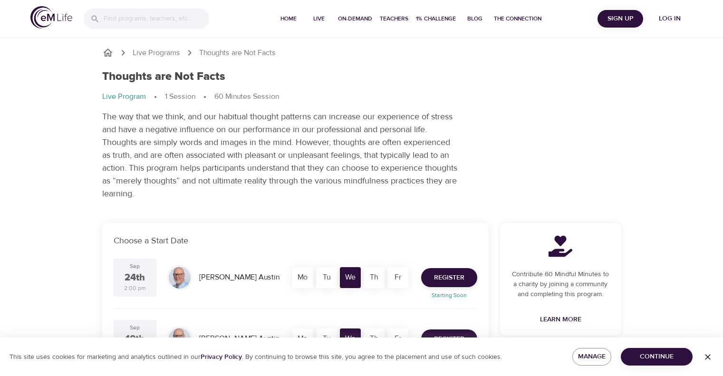  I want to click on p: Starting Soon, so click(449, 295).